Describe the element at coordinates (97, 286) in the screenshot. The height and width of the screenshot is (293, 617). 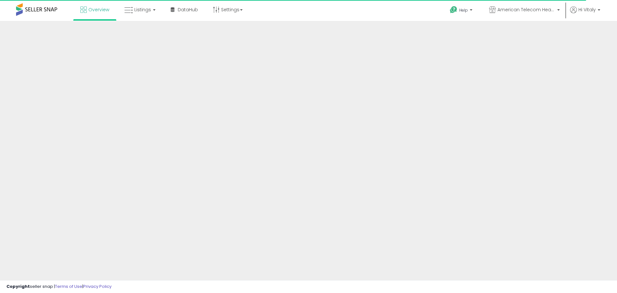
I see `a: Privacy Policy` at that location.